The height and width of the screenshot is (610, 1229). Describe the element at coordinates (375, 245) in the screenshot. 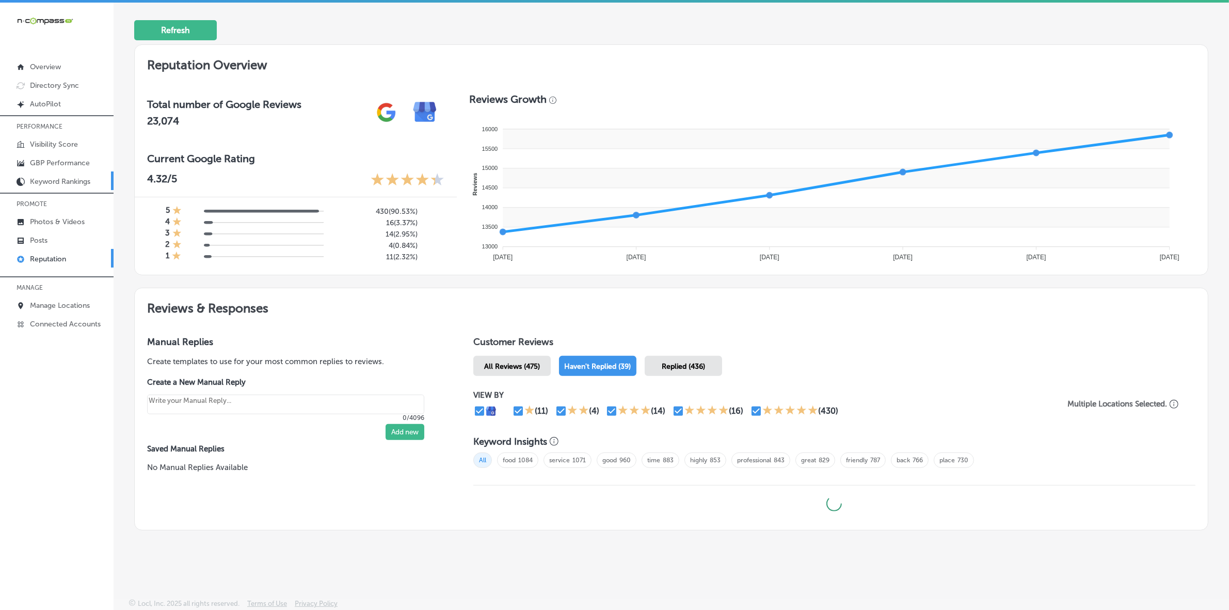

I see `h5: 4 ( 0.84% )` at that location.